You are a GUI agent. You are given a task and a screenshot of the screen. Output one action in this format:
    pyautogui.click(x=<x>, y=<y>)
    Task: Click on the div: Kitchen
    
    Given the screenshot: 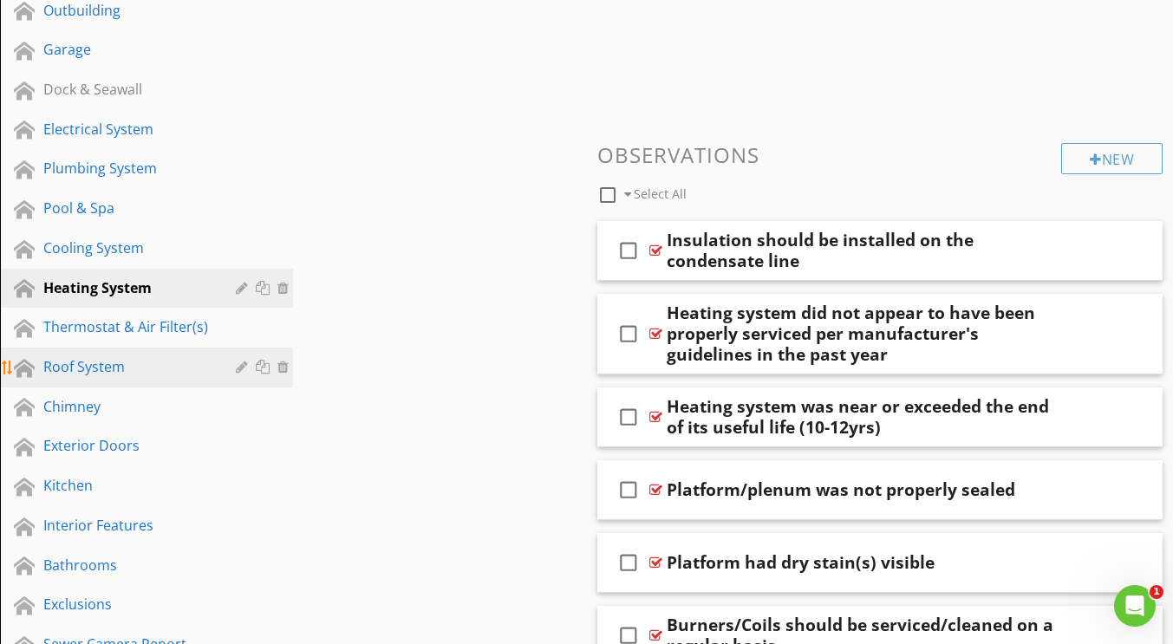 What is the action you would take?
    pyautogui.click(x=127, y=486)
    